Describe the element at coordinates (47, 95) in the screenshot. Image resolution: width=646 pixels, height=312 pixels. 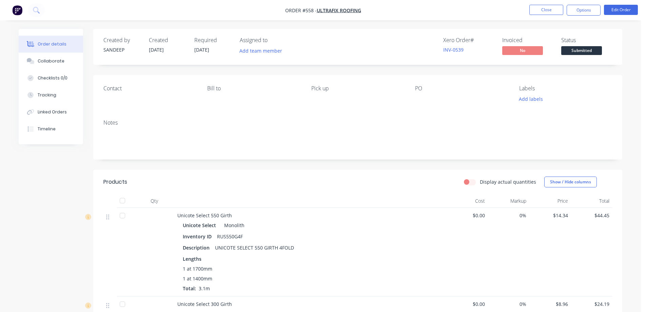
I see `div: Tracking` at that location.